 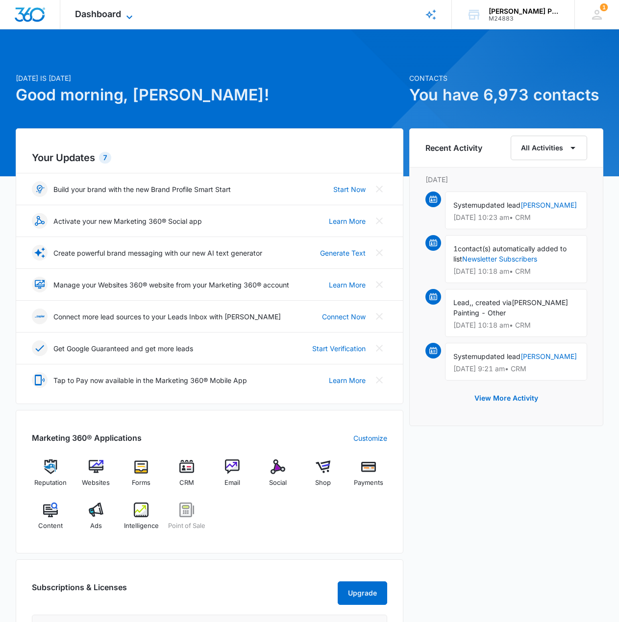 What do you see at coordinates (187, 483) in the screenshot?
I see `span: CRM` at bounding box center [187, 483].